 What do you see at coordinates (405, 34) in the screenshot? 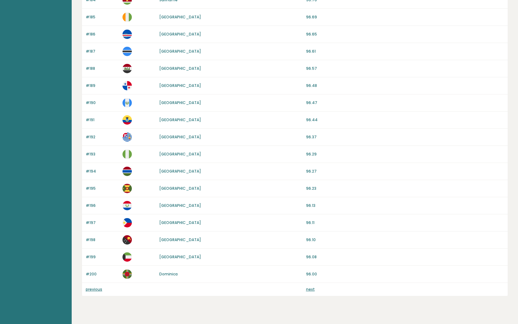
I see `p: 96.65` at bounding box center [405, 34].